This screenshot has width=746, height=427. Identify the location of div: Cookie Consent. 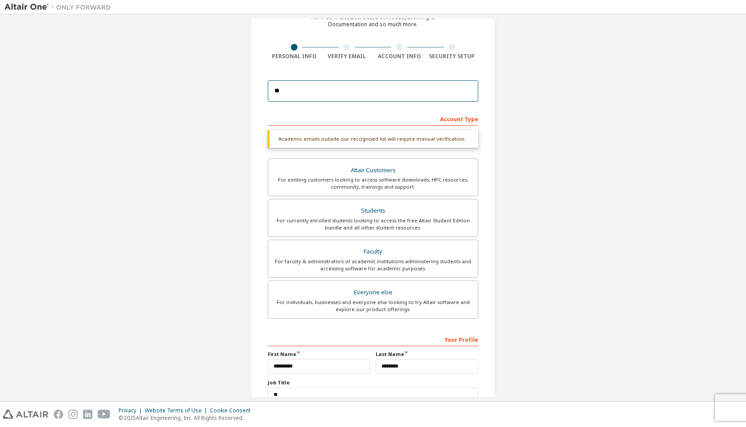
(233, 411).